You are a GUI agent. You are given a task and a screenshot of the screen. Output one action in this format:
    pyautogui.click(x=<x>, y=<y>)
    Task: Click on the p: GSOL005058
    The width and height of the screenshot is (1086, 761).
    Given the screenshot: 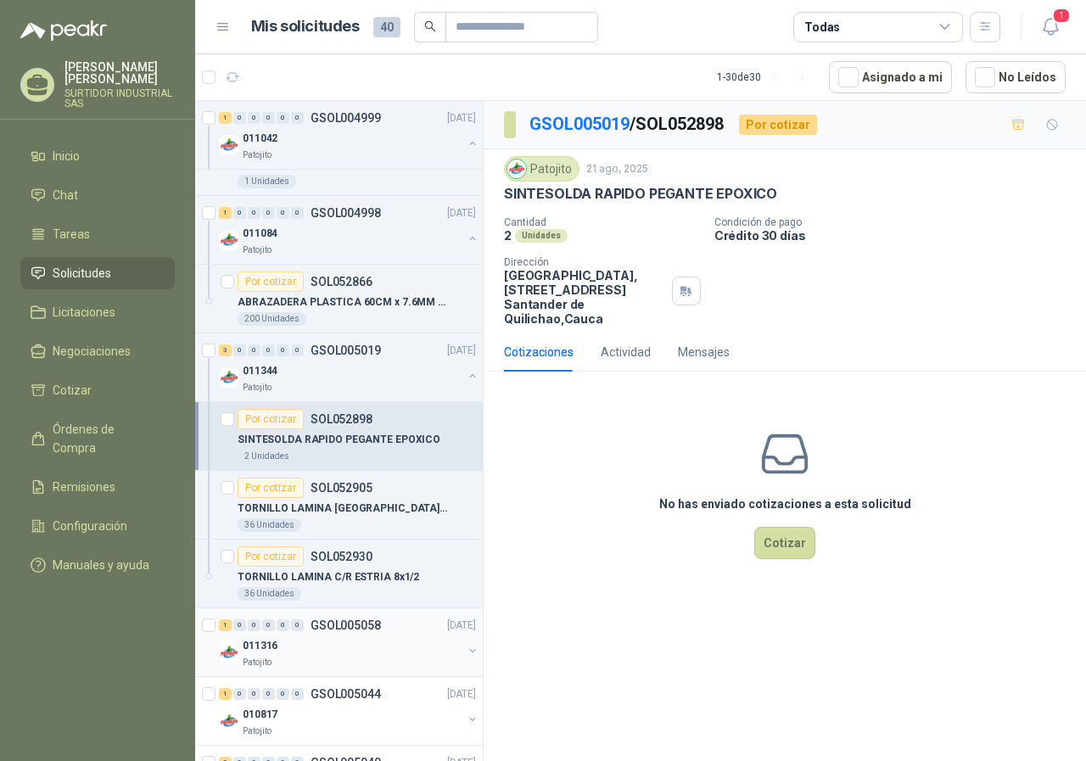 What is the action you would take?
    pyautogui.click(x=345, y=626)
    